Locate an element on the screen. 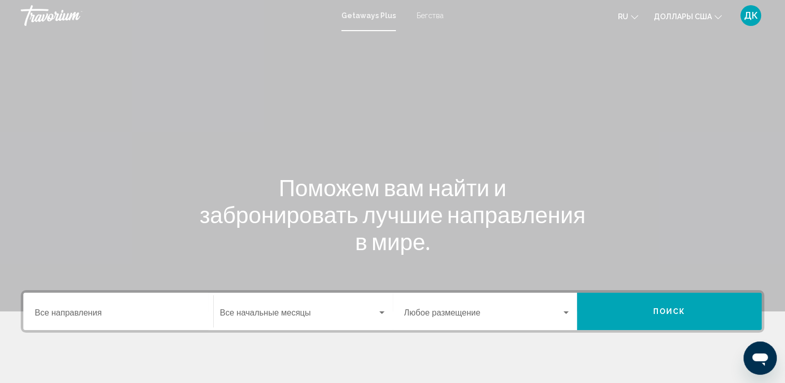 This screenshot has height=383, width=785. button: Поиск is located at coordinates (669, 311).